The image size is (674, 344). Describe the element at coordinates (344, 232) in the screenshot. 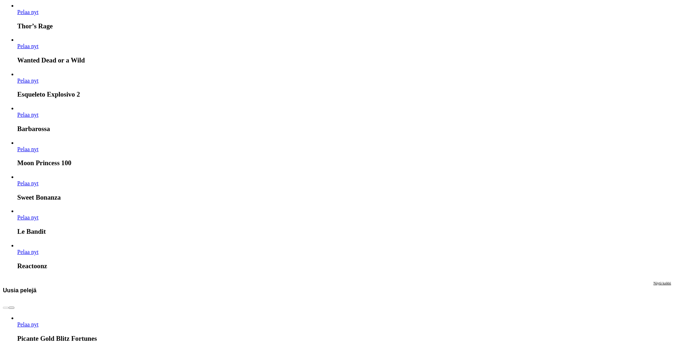

I see `h3: Le Bandit` at that location.